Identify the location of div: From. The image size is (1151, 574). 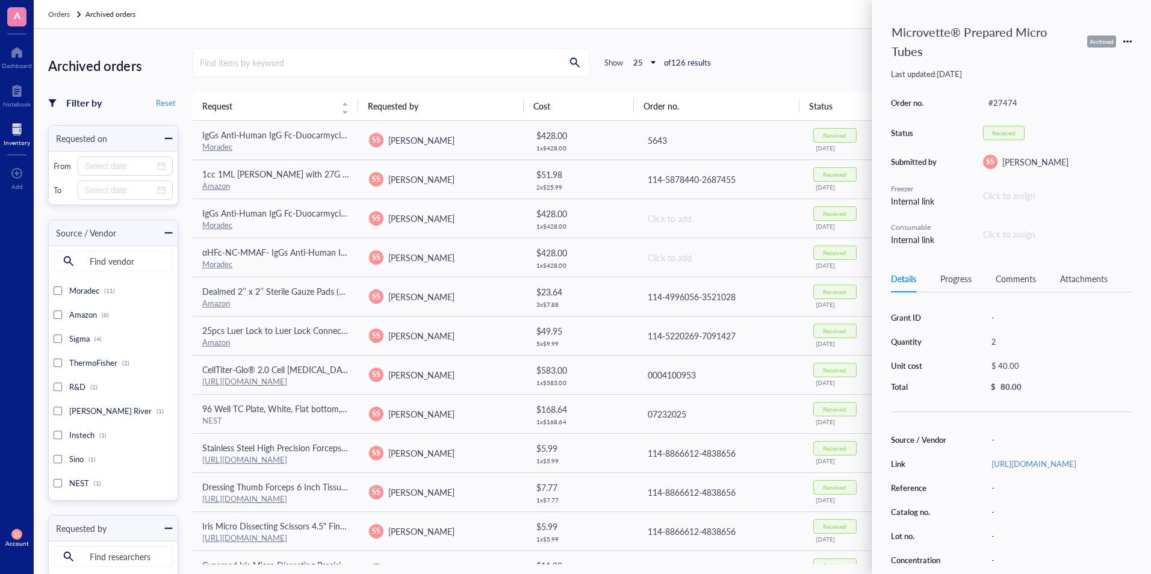
(63, 166).